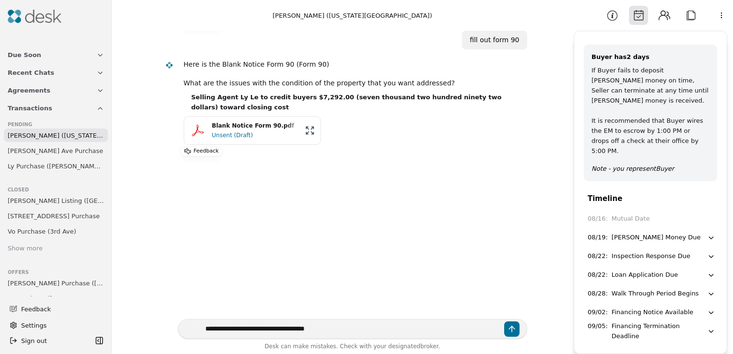 This screenshot has width=733, height=354. I want to click on button: Sign out, so click(49, 341).